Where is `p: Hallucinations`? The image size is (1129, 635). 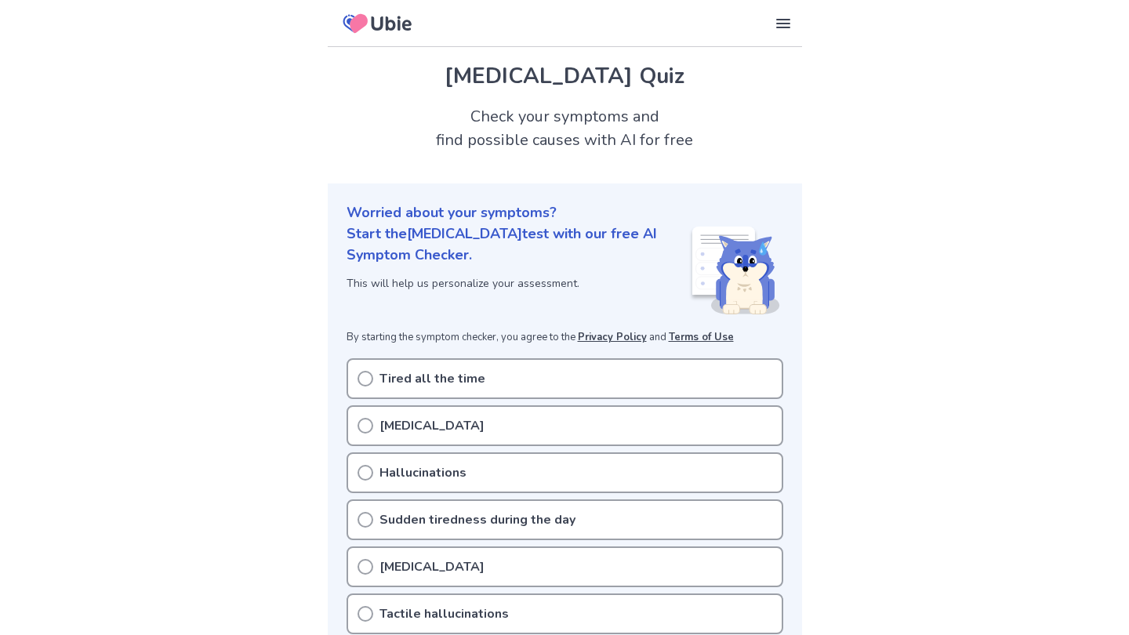 p: Hallucinations is located at coordinates (423, 473).